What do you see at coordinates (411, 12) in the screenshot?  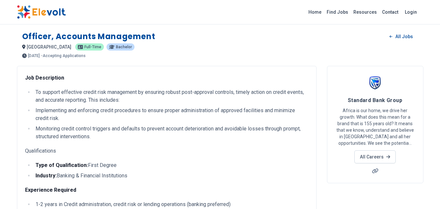 I see `a: Login` at bounding box center [411, 12].